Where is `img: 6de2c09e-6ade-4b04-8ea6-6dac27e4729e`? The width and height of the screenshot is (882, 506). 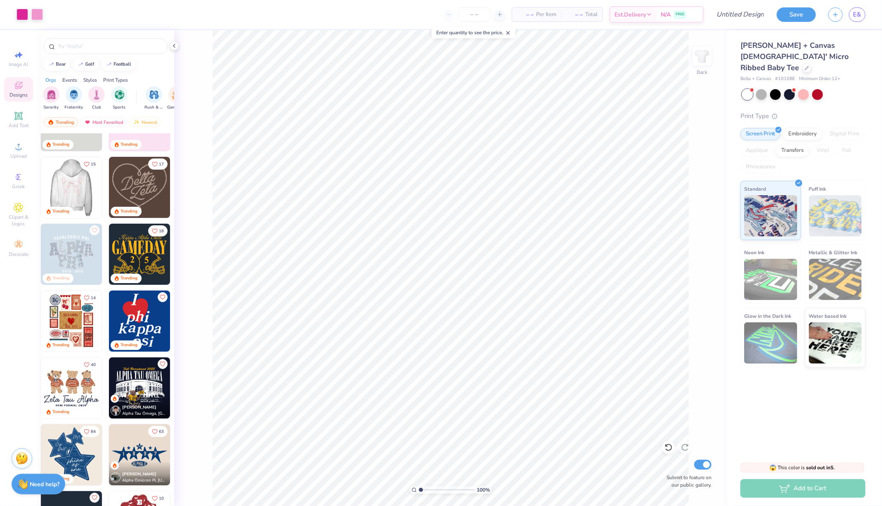 img: 6de2c09e-6ade-4b04-8ea6-6dac27e4729e is located at coordinates (71, 321).